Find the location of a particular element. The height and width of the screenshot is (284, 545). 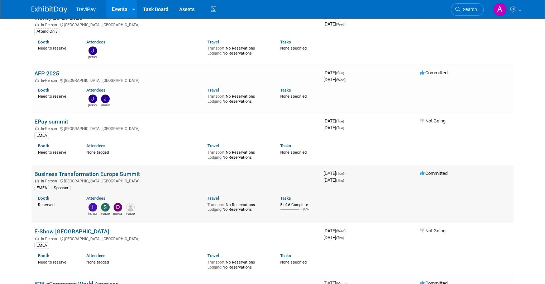

img: Inez Berkhof is located at coordinates (93, 207).